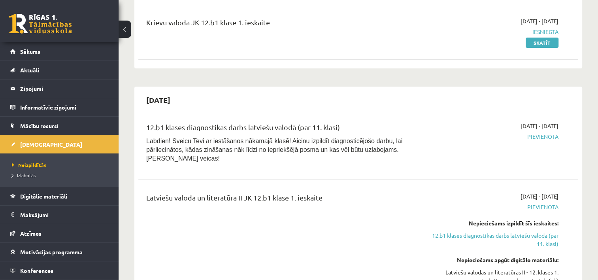  I want to click on legend: Maksājumi, so click(64, 215).